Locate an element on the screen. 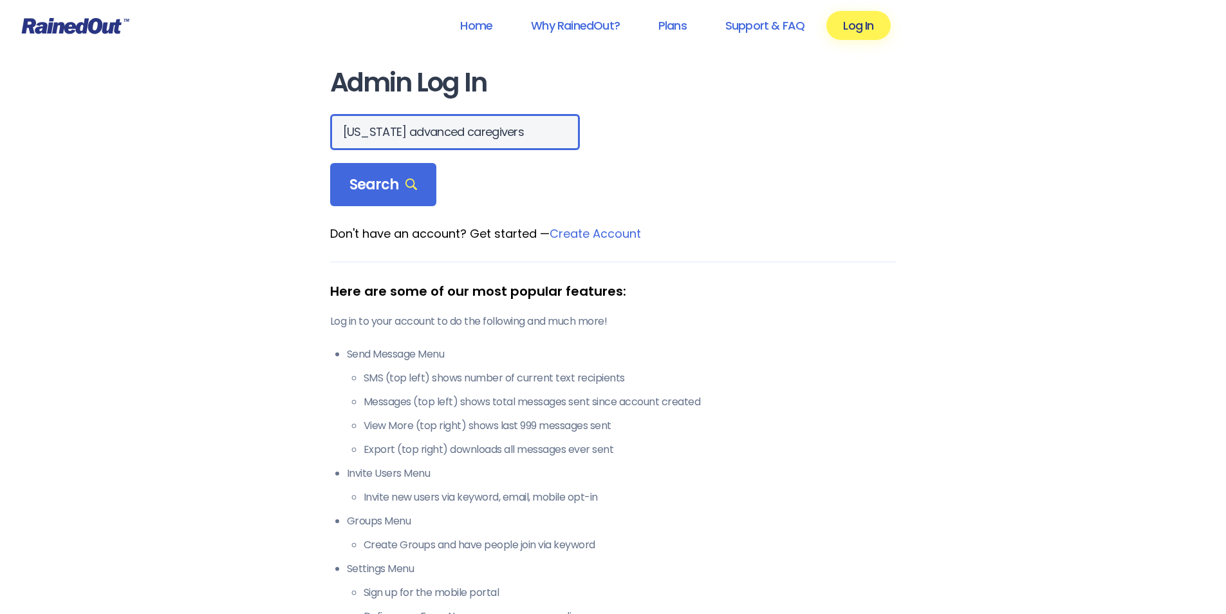 The width and height of the screenshot is (1226, 614). li: Export (top right) downloads all messages ever sent is located at coordinates (630, 449).